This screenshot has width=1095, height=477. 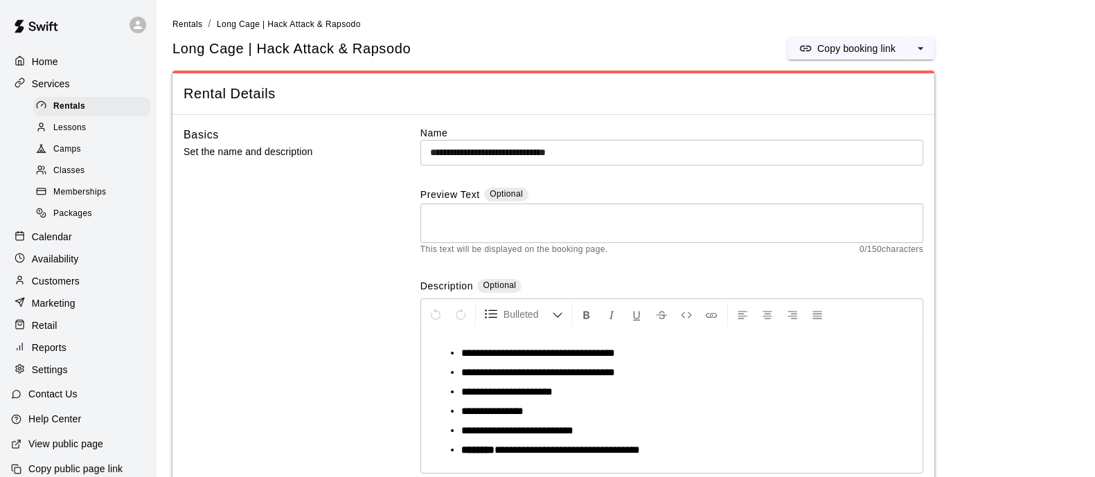 What do you see at coordinates (793, 315) in the screenshot?
I see `button: Right Align` at bounding box center [793, 315].